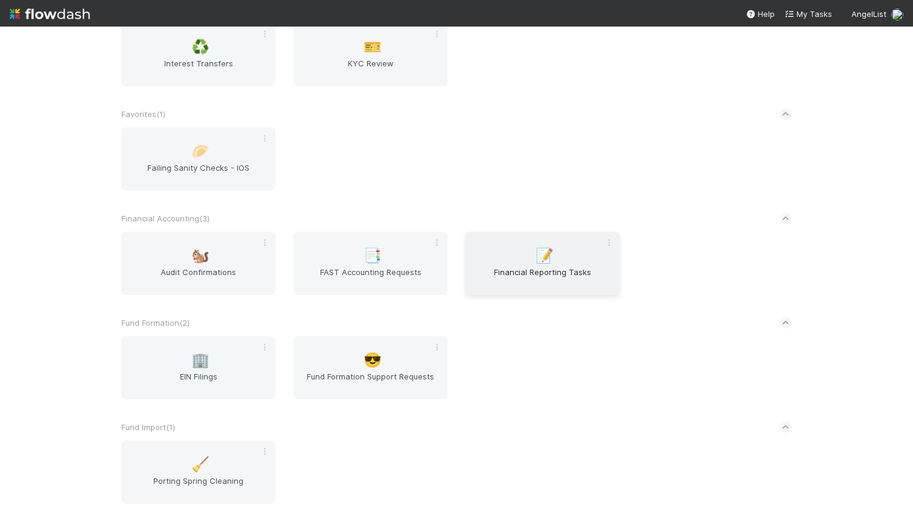 This screenshot has height=517, width=913. What do you see at coordinates (143, 114) in the screenshot?
I see `span: Favorites ( 1 )` at bounding box center [143, 114].